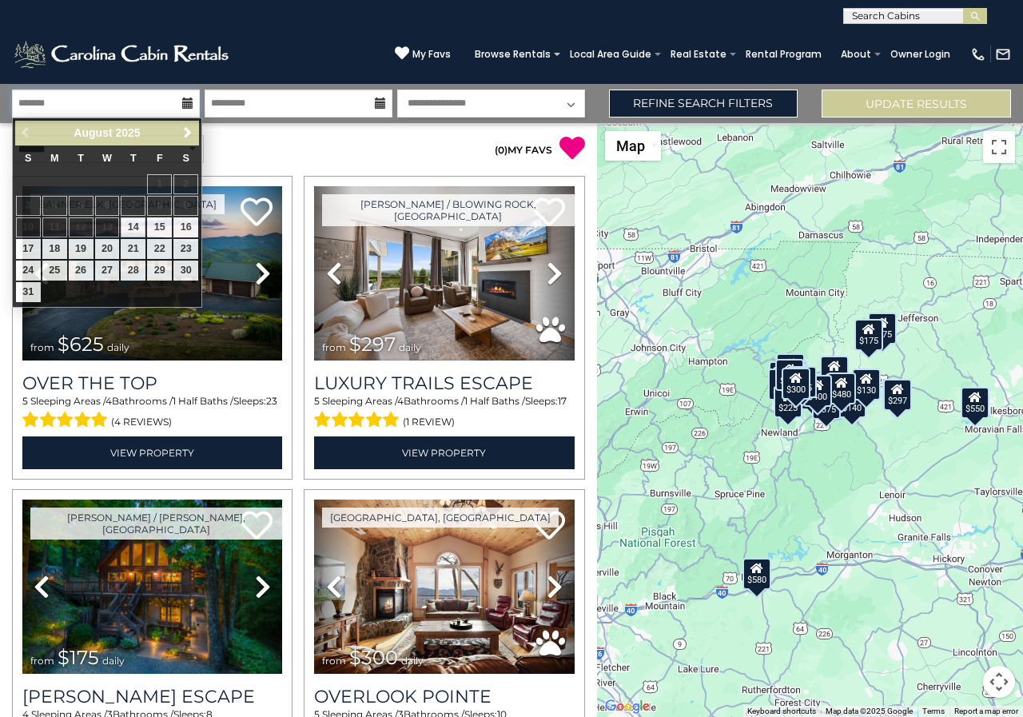 Image resolution: width=1023 pixels, height=717 pixels. Describe the element at coordinates (152, 587) in the screenshot. I see `img: thumbnail_168627805.jpeg` at that location.